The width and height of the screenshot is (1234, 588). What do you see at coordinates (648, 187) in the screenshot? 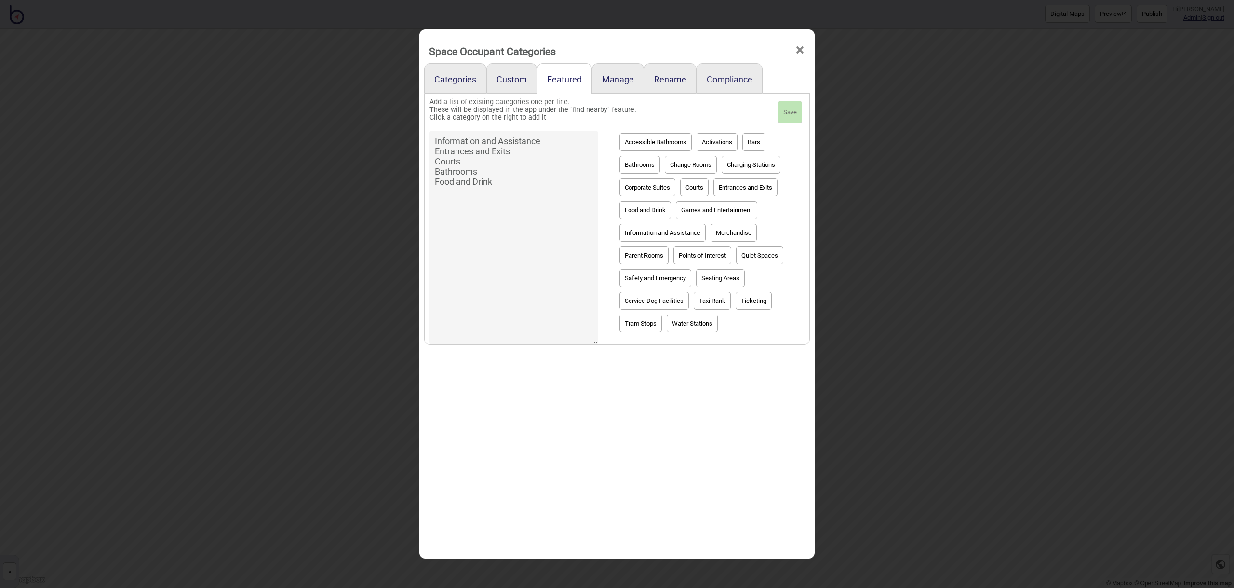
I see `button: Corporate Suites` at bounding box center [648, 187].